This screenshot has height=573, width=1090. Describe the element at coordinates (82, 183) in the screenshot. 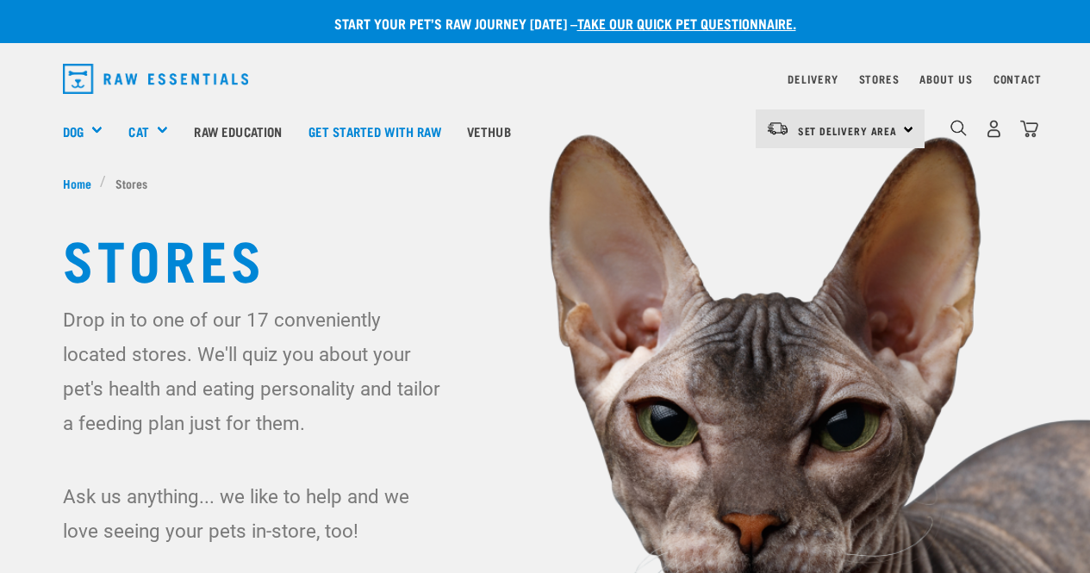

I see `a: Home` at that location.